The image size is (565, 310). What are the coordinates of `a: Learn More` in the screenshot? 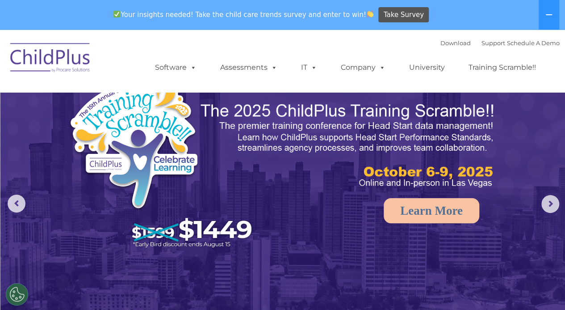 It's located at (431, 210).